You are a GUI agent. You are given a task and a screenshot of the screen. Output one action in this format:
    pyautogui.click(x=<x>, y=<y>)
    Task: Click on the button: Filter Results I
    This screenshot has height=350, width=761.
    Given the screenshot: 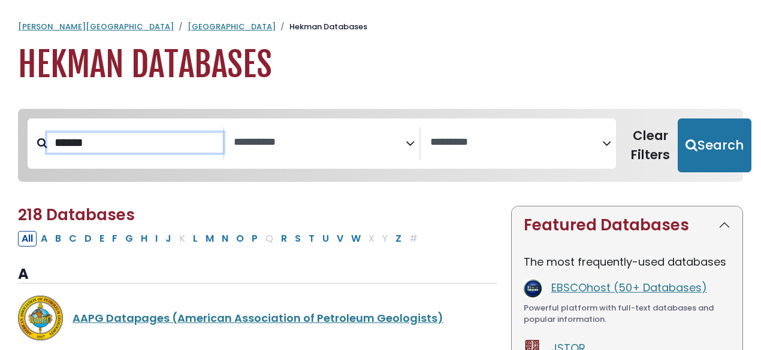 What is the action you would take?
    pyautogui.click(x=156, y=239)
    